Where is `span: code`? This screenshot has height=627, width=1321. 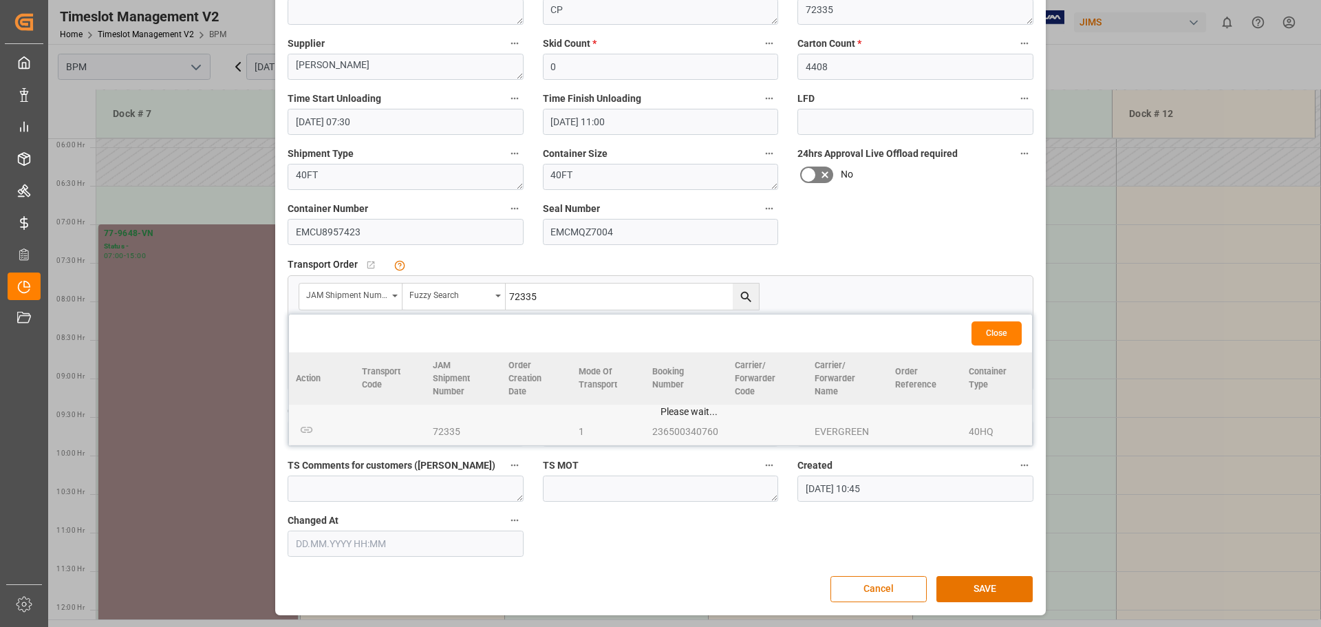
span: code is located at coordinates (298, 410).